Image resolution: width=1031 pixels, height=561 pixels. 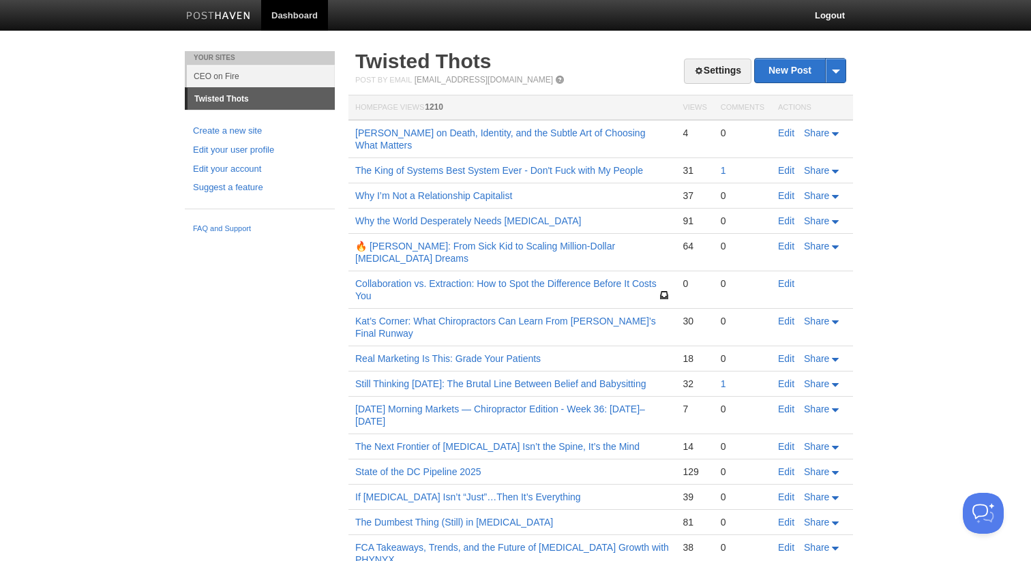 What do you see at coordinates (694, 497) in the screenshot?
I see `div: 39` at bounding box center [694, 497].